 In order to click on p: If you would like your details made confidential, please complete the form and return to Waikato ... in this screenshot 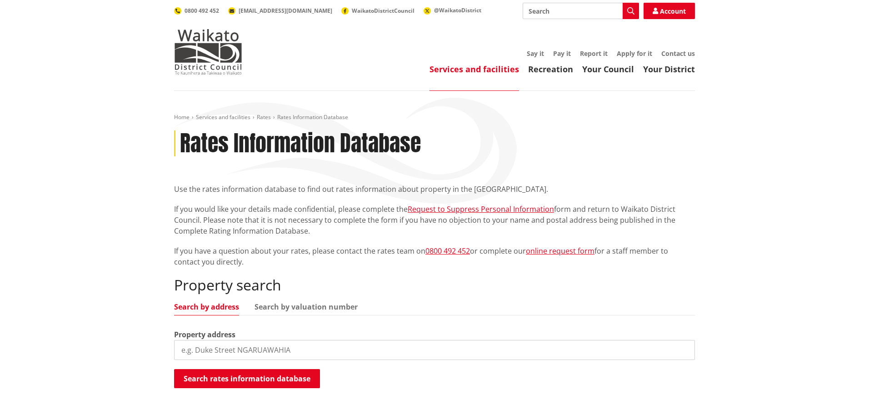, I will do `click(434, 220)`.